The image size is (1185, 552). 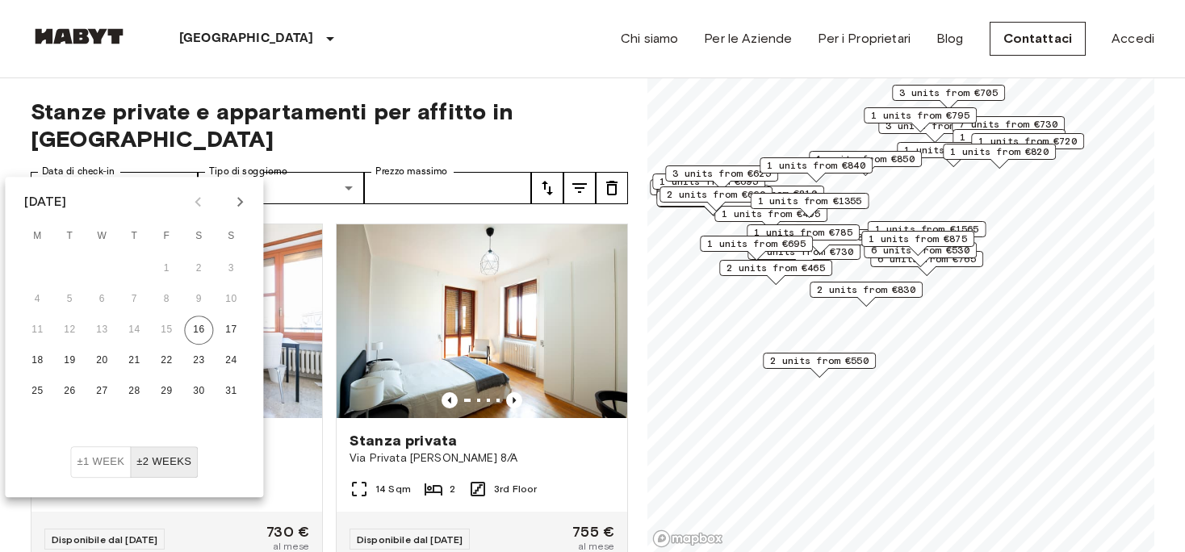 What do you see at coordinates (866, 159) in the screenshot?
I see `span: 1 units from €850` at bounding box center [866, 159].